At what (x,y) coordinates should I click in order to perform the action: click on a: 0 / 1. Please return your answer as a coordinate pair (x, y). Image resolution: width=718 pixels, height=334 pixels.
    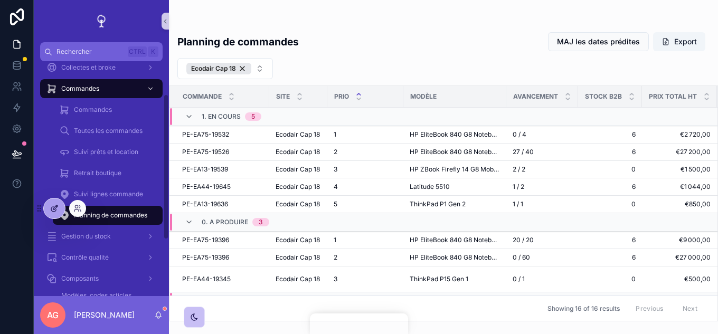
    Looking at the image, I should click on (542, 279).